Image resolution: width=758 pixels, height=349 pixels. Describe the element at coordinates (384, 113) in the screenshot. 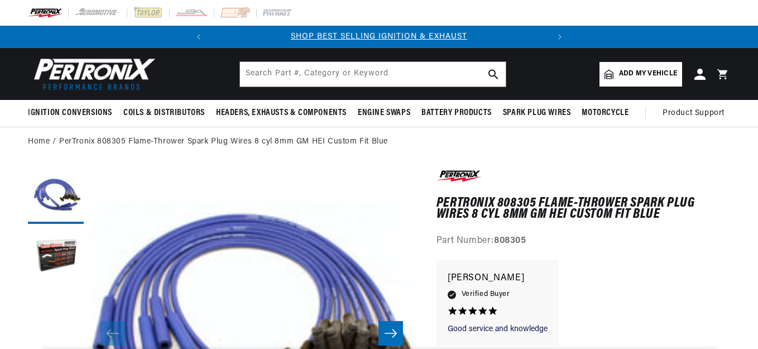

I see `span: Engine Swaps` at that location.